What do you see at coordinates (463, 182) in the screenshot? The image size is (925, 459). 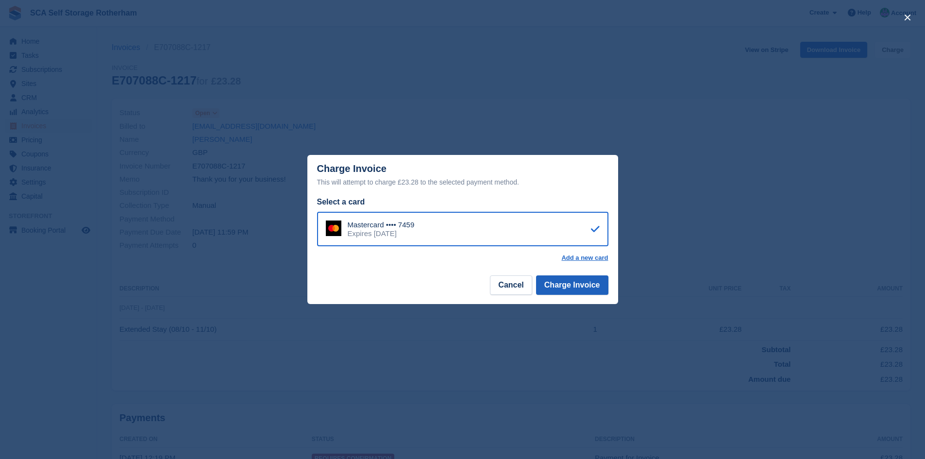 I see `div: This will attempt to charge £23.28 to the selected payment method.` at bounding box center [463, 182].